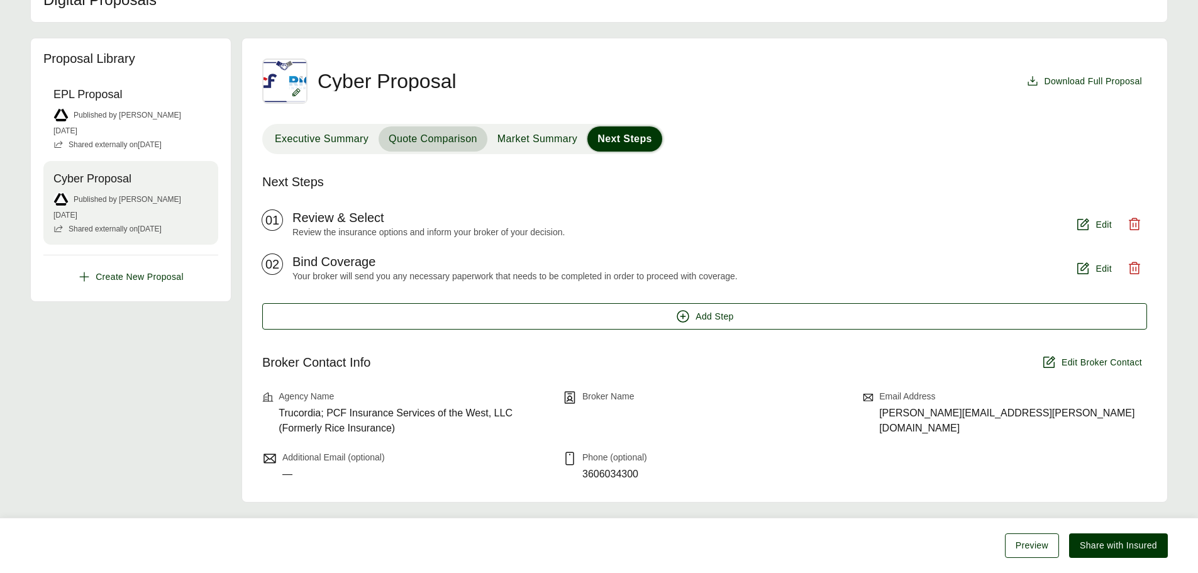 This screenshot has width=1198, height=573. Describe the element at coordinates (1013, 396) in the screenshot. I see `span: Email Address` at that location.